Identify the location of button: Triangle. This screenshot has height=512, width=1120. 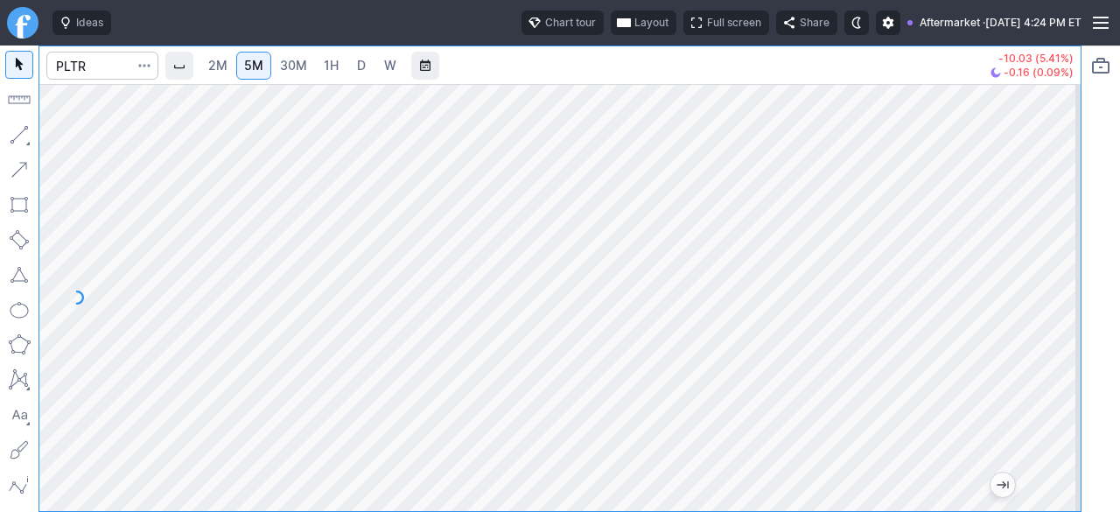
(19, 275).